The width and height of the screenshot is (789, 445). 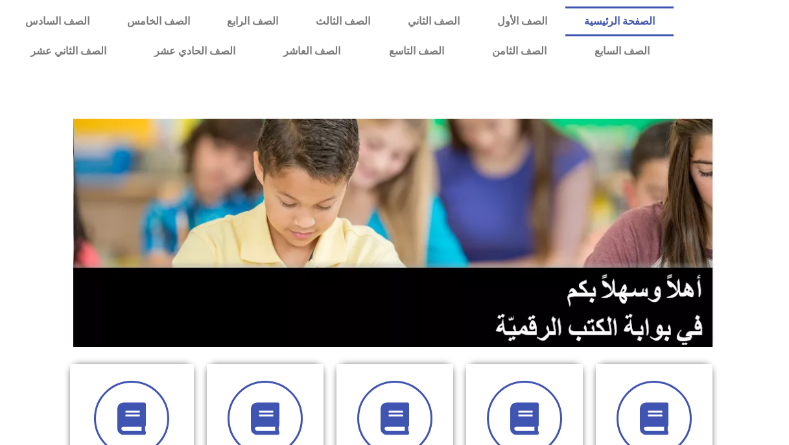 What do you see at coordinates (434, 21) in the screenshot?
I see `a: الصف الثاني` at bounding box center [434, 21].